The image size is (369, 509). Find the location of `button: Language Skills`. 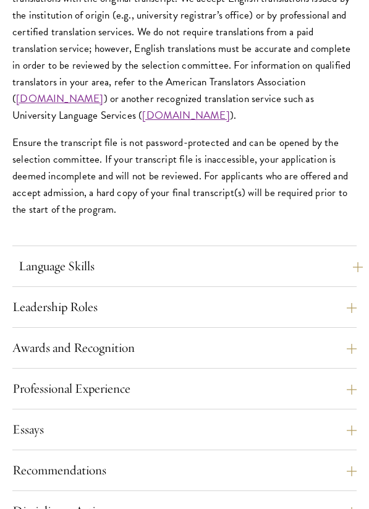

button: Language Skills is located at coordinates (190, 266).